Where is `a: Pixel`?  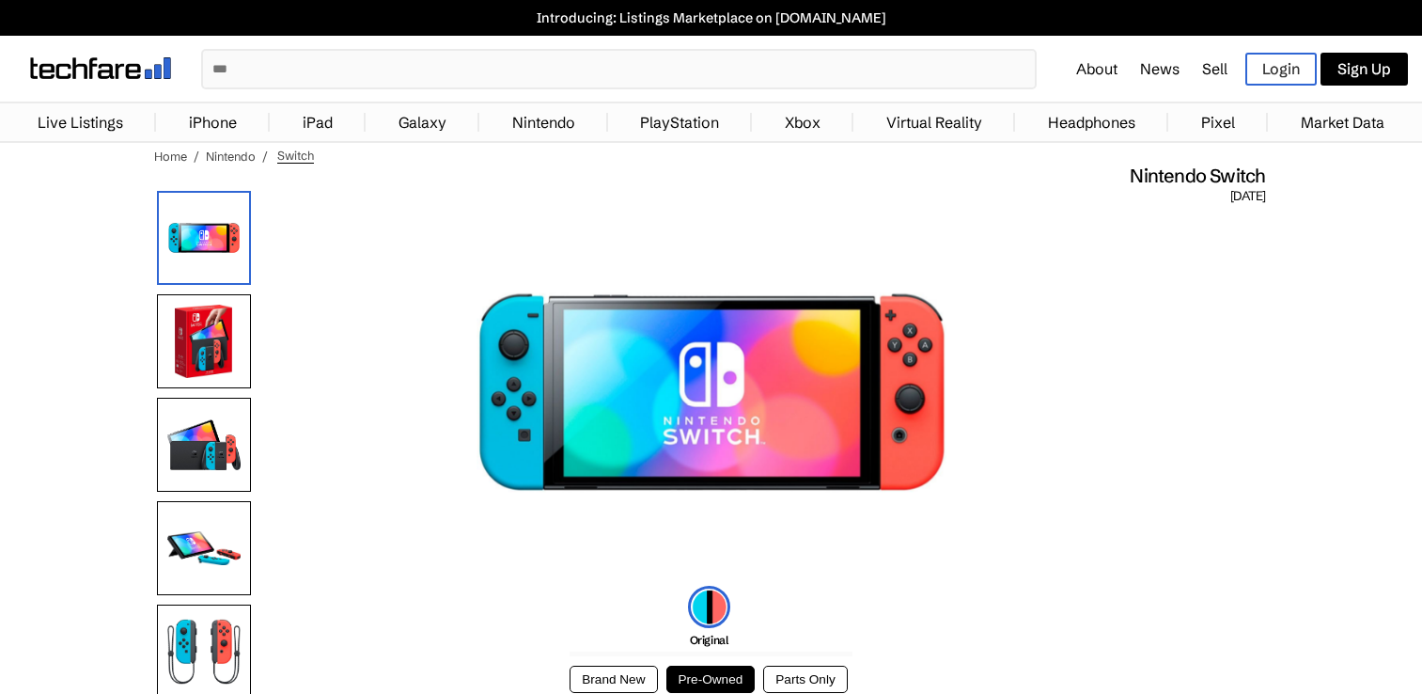
a: Pixel is located at coordinates (1218, 122).